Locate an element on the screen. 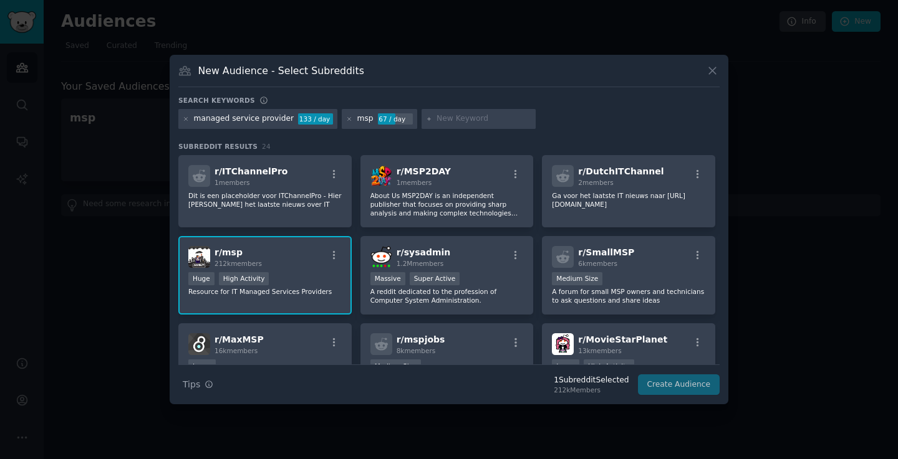  div: managed service provider is located at coordinates (244, 119).